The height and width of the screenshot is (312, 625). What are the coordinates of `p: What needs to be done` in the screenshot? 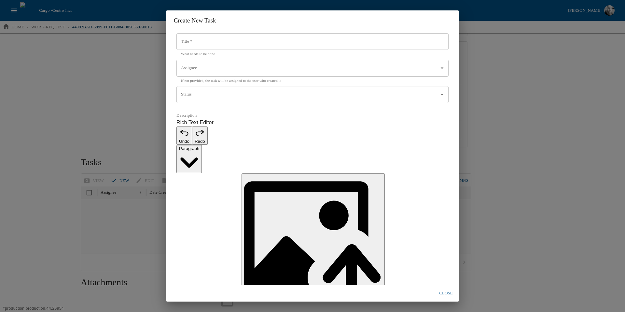 It's located at (313, 54).